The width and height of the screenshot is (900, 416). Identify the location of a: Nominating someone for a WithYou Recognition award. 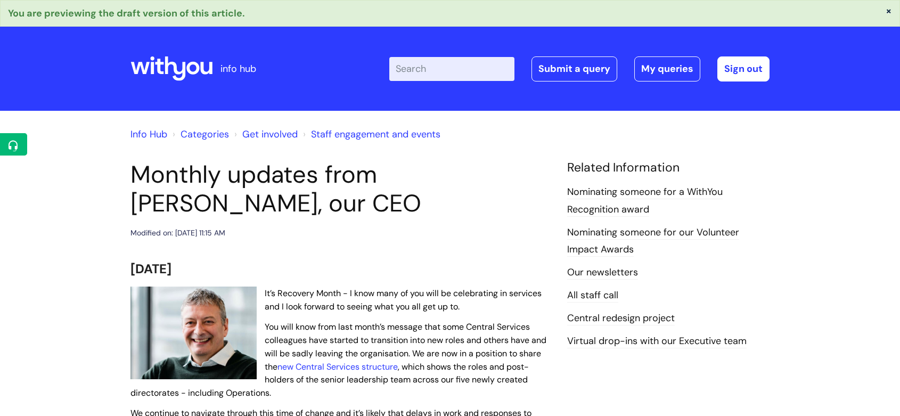
(645, 201).